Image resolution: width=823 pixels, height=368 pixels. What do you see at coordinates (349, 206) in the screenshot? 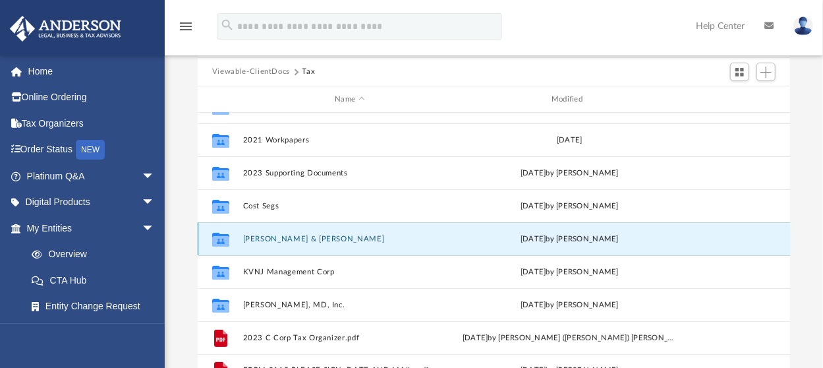
I see `button: Cost Segs` at bounding box center [349, 206].